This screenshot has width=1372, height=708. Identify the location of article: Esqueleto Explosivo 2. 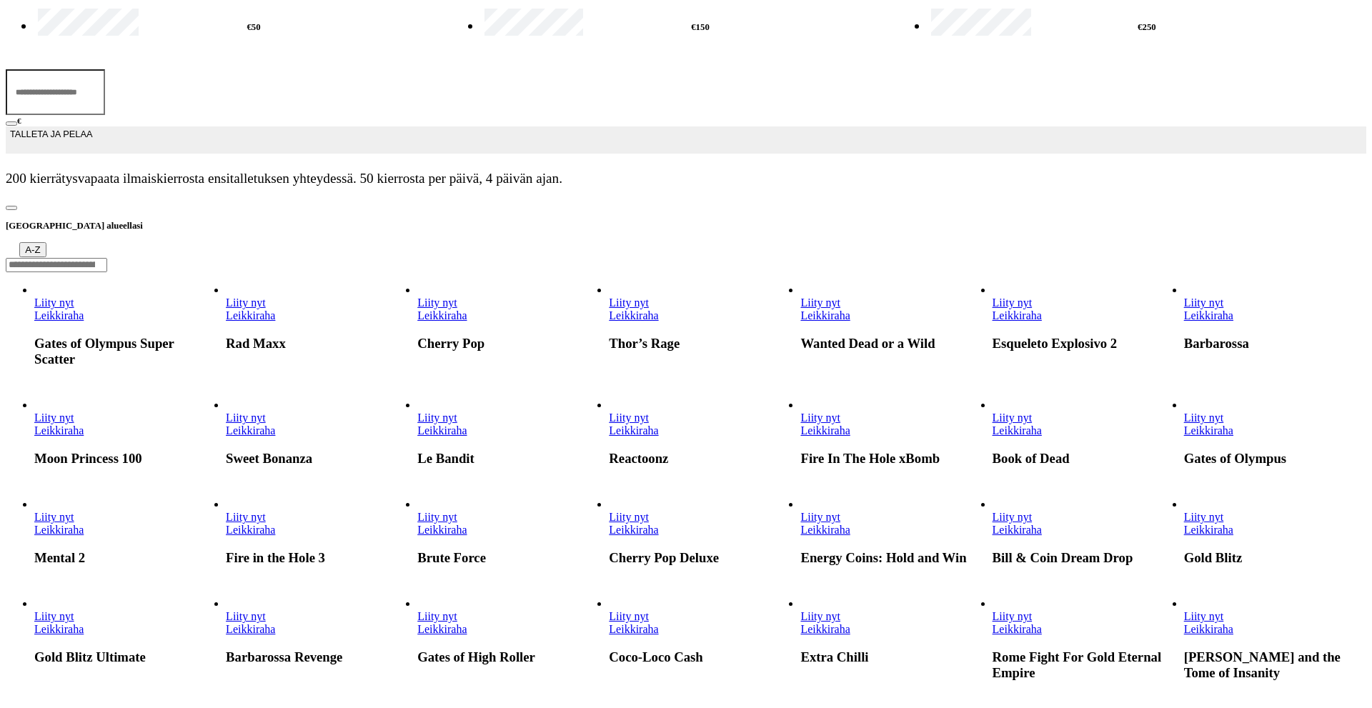
(1083, 317).